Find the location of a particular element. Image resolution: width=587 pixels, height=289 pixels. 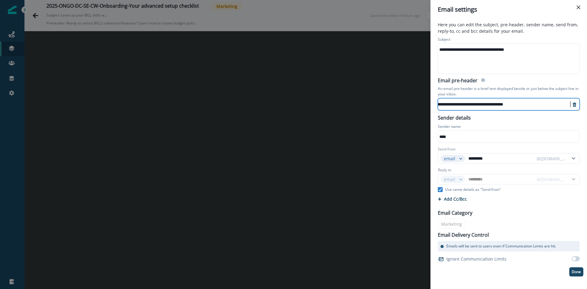

p: An email pre-header is a brief text displayed beside or just below the subject line in your inbox. is located at coordinates (509, 91).